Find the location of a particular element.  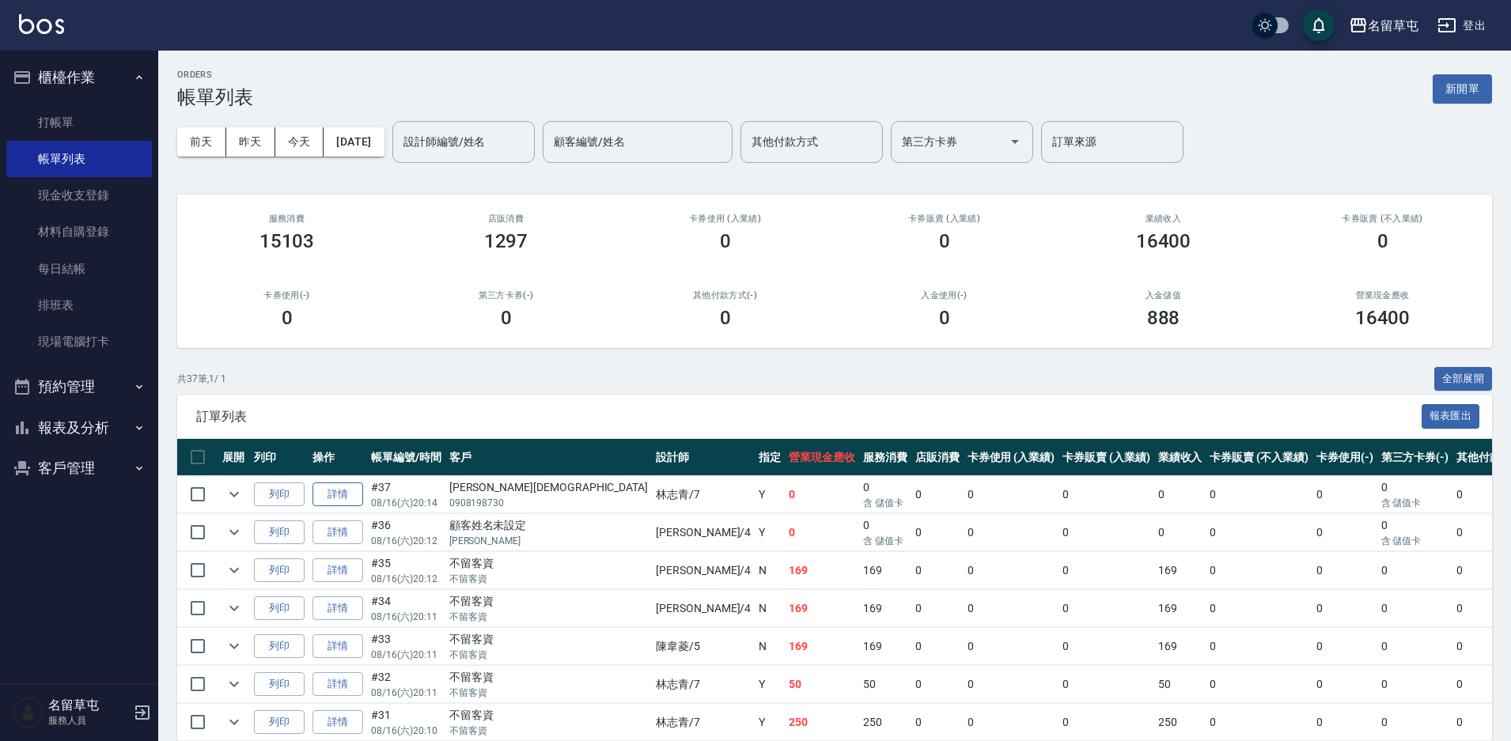

p: 08/16 (六) 20:14 is located at coordinates (406, 503).